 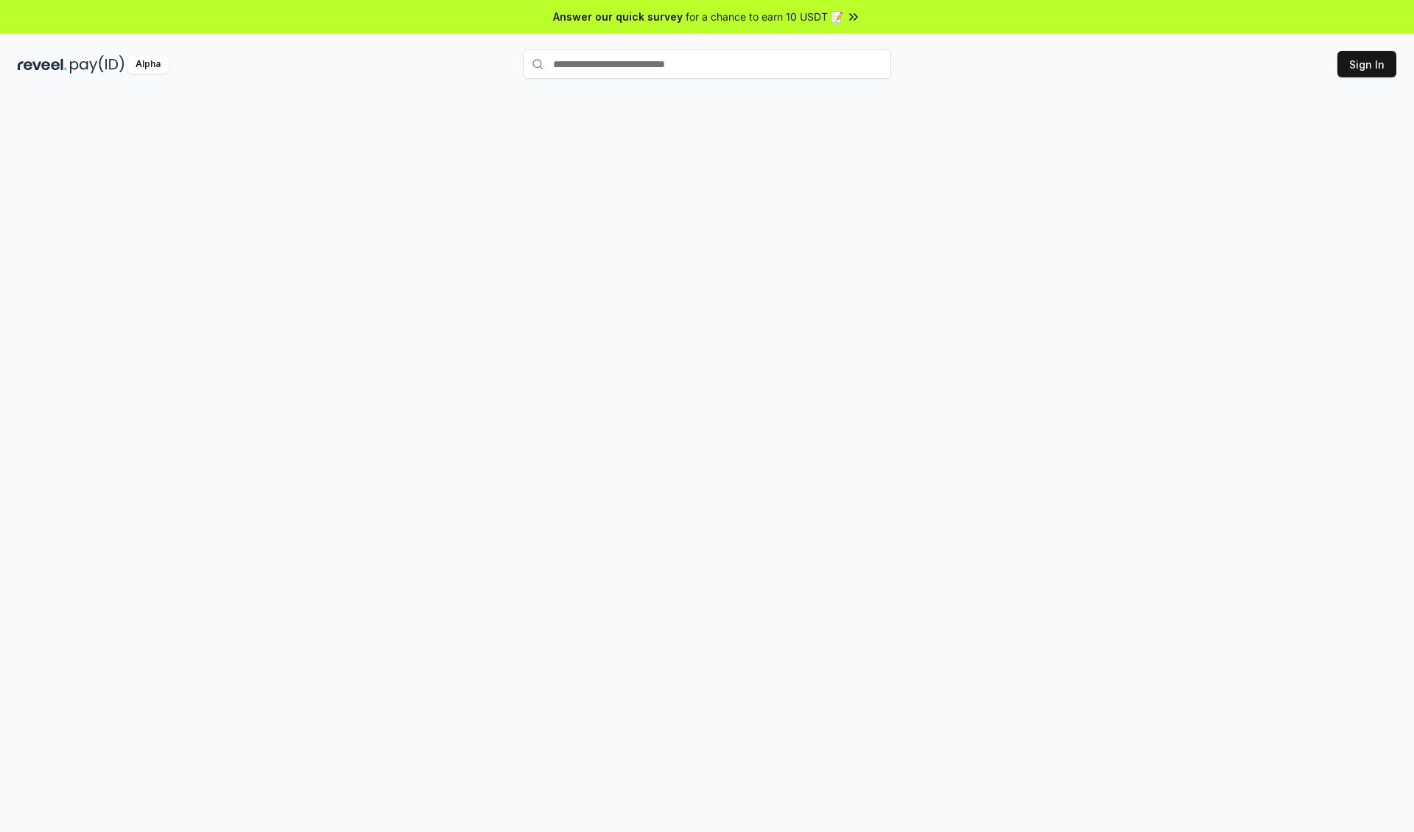 What do you see at coordinates (42, 64) in the screenshot?
I see `img: reveel_dark` at bounding box center [42, 64].